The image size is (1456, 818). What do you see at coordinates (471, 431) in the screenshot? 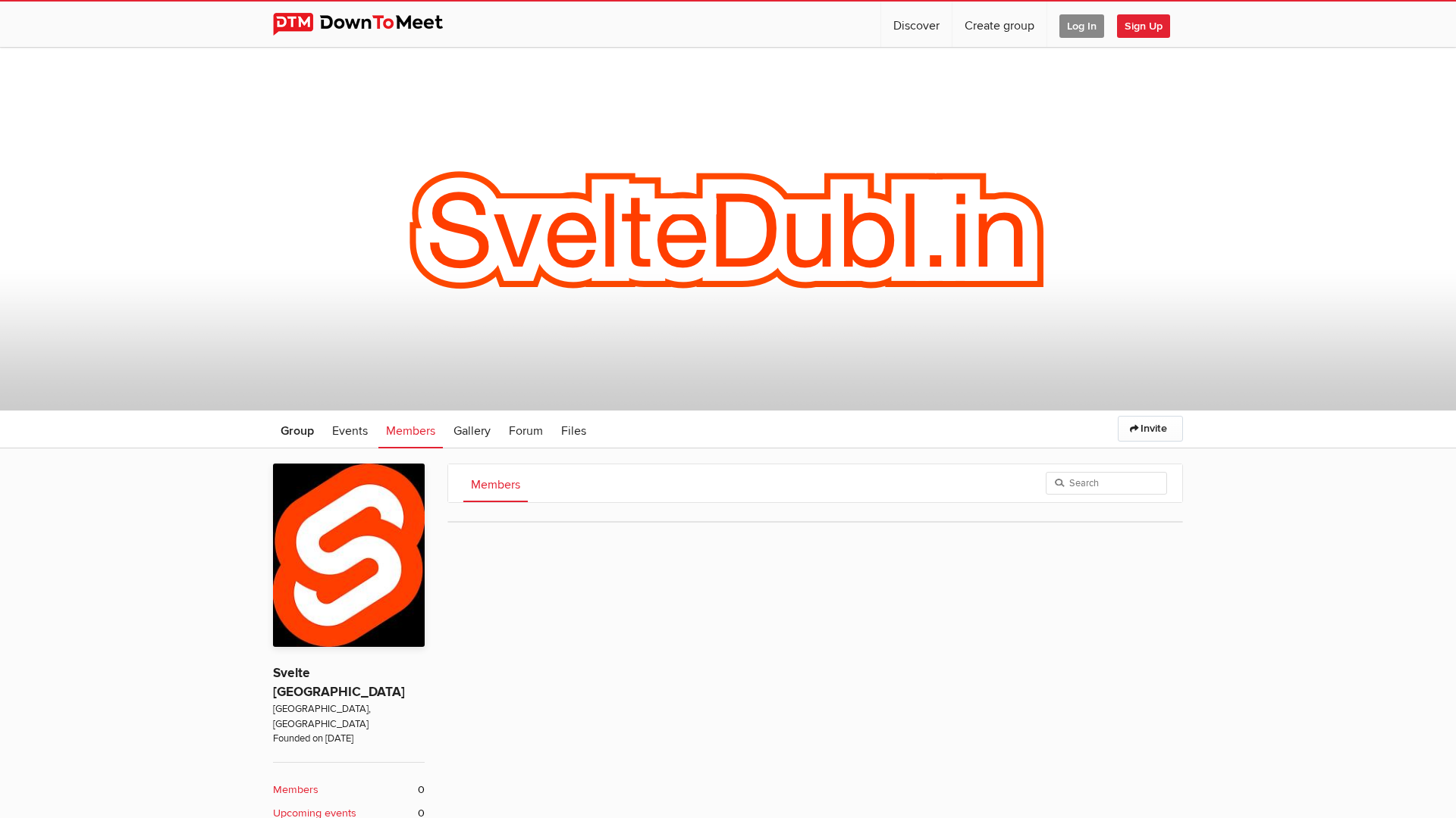
I see `span: Gallery` at bounding box center [471, 431].